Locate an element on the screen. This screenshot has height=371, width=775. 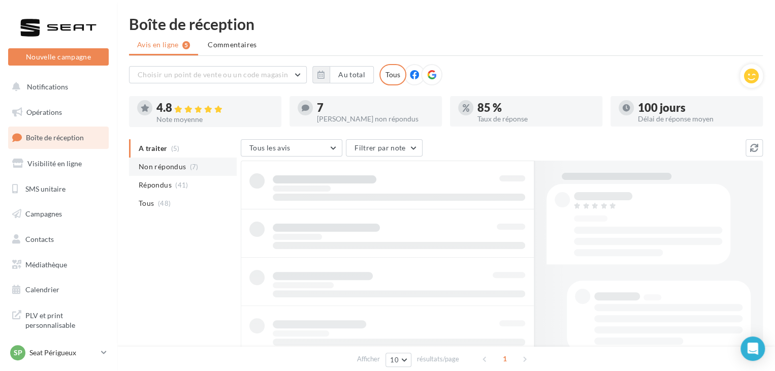
button: 10 is located at coordinates (398, 359).